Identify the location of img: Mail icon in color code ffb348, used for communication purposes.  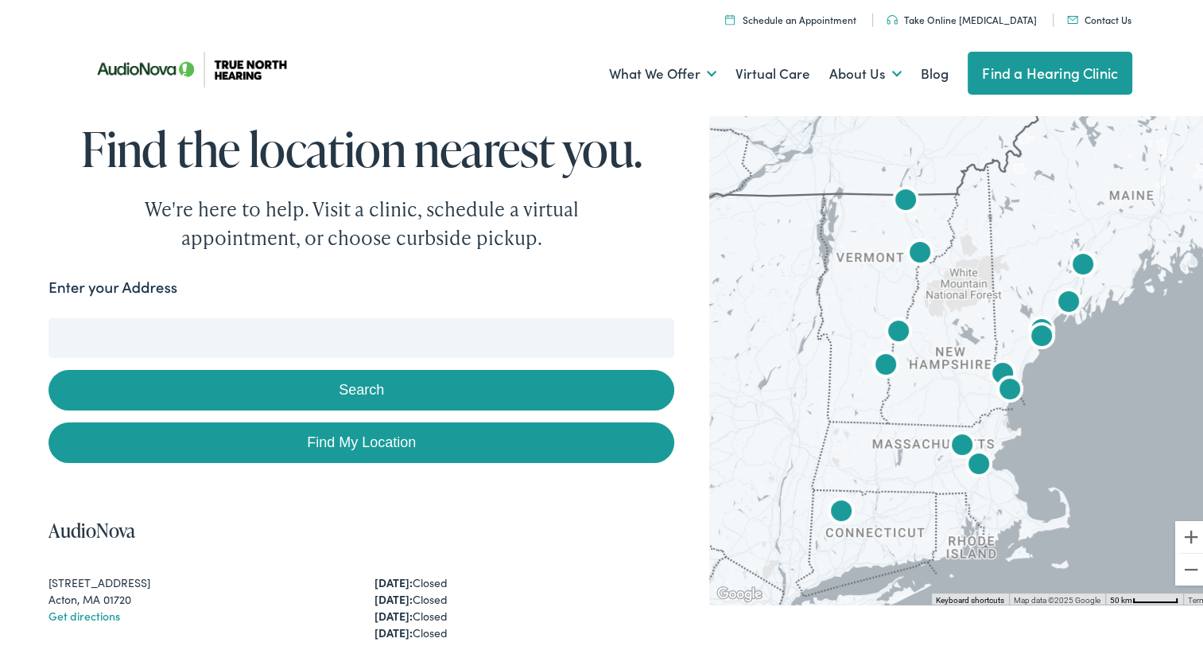
(1073, 17).